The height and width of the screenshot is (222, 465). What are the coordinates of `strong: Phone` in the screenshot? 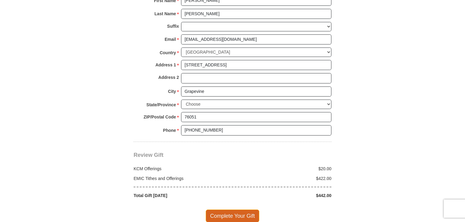 It's located at (169, 130).